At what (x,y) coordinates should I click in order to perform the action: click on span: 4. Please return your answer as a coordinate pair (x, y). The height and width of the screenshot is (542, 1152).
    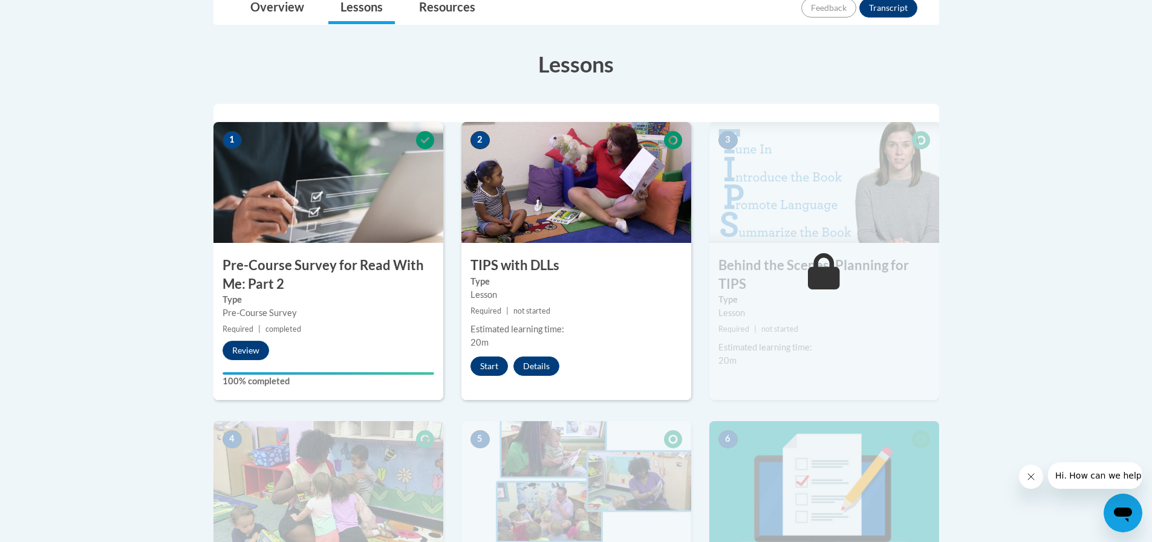
    Looking at the image, I should click on (232, 440).